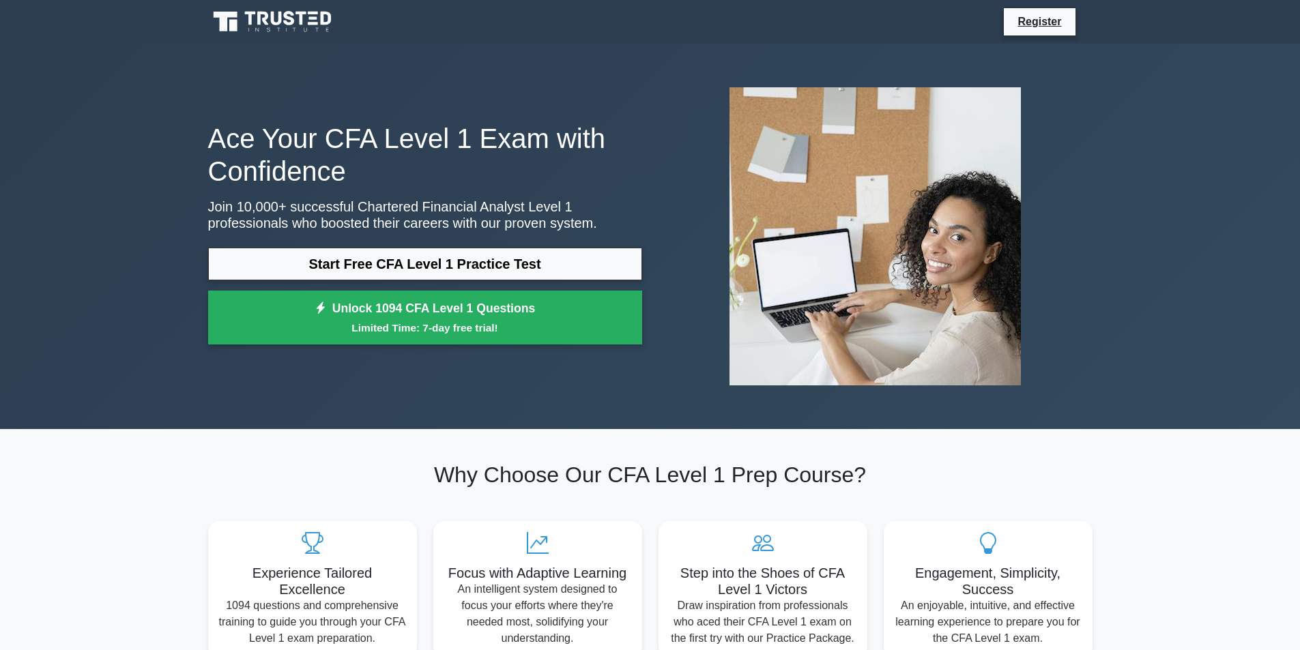  Describe the element at coordinates (988, 622) in the screenshot. I see `p: An enjoyable, intuitive, and effective learning experience to prepare you for the CFA Level 1 exam.` at that location.